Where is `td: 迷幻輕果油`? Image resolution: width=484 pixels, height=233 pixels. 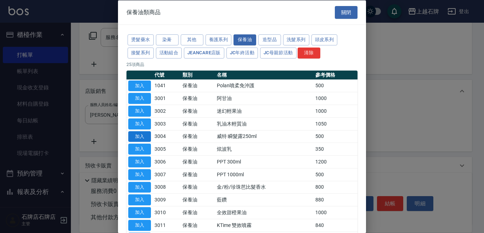
td: 迷幻輕果油 is located at coordinates (264, 111).